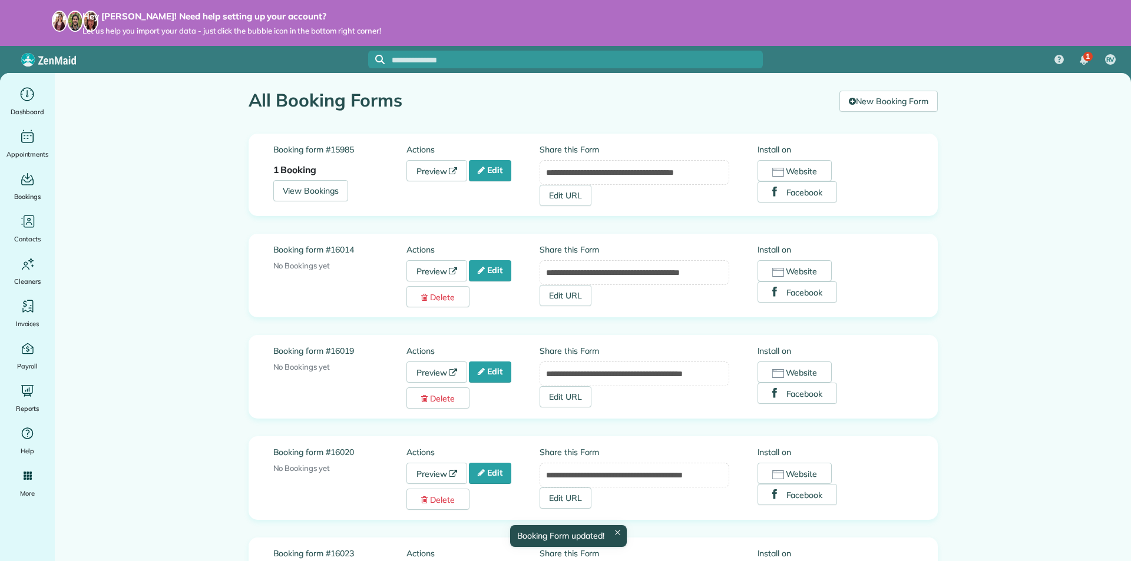 The width and height of the screenshot is (1131, 561). Describe the element at coordinates (27, 398) in the screenshot. I see `a: Reports` at that location.